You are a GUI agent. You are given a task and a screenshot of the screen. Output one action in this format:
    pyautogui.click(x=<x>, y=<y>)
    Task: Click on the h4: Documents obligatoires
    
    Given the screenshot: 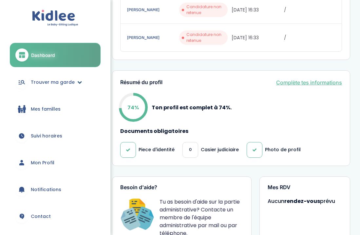 What is the action you would take?
    pyautogui.click(x=231, y=131)
    